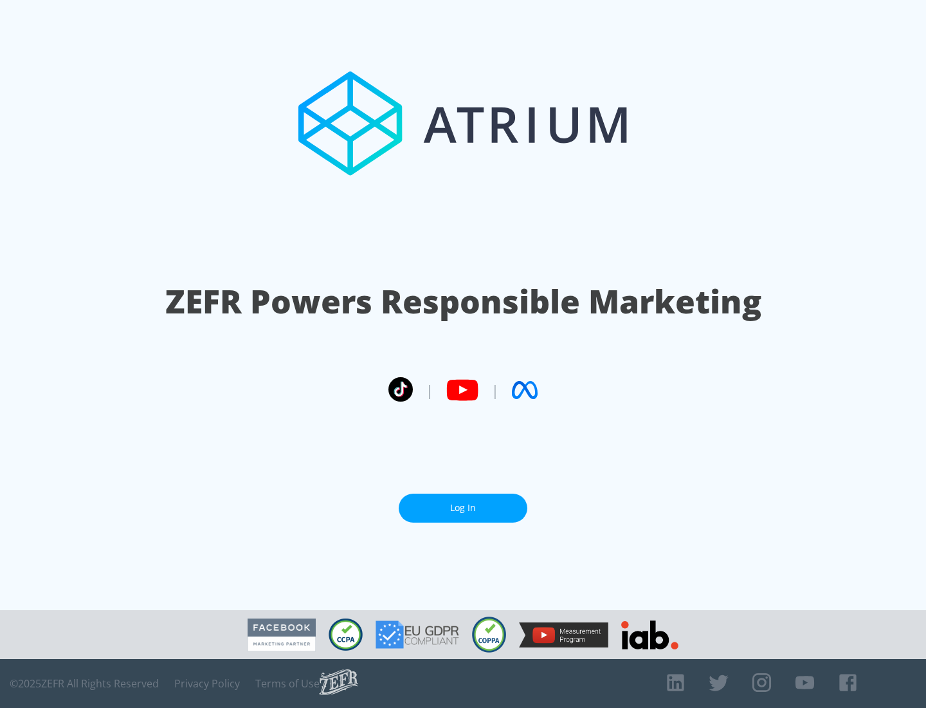 Image resolution: width=926 pixels, height=708 pixels. What do you see at coordinates (463, 508) in the screenshot?
I see `a: Log In` at bounding box center [463, 508].